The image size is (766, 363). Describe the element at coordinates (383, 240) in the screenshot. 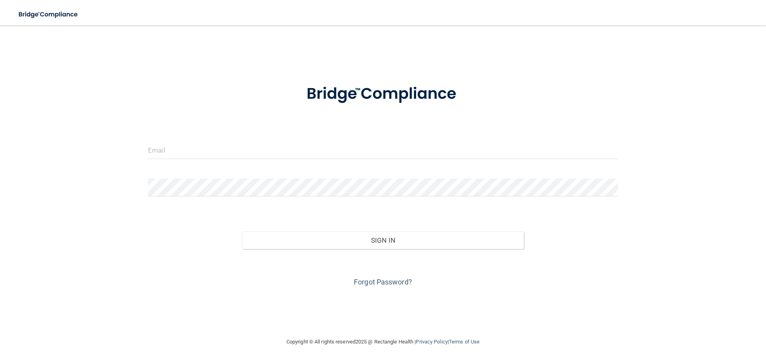

I see `button: Sign In` at that location.